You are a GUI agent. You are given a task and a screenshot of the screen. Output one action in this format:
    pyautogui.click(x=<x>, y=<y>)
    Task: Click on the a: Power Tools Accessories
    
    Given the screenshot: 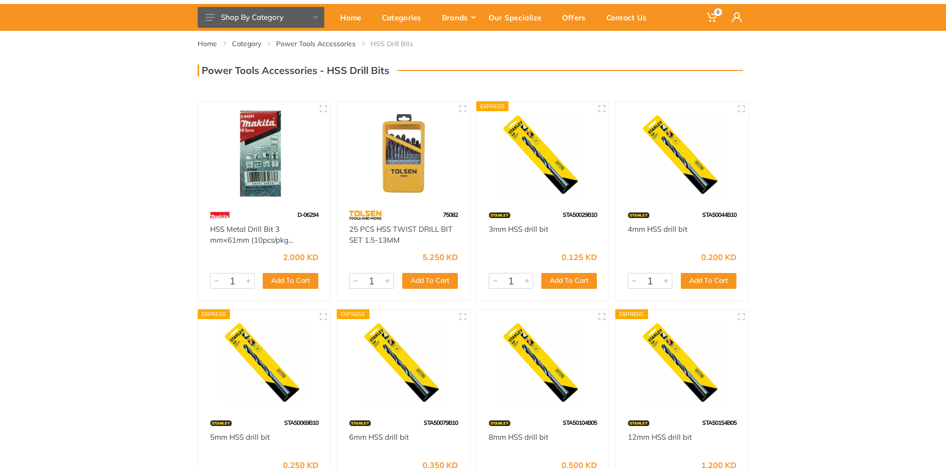 What is the action you would take?
    pyautogui.click(x=316, y=44)
    